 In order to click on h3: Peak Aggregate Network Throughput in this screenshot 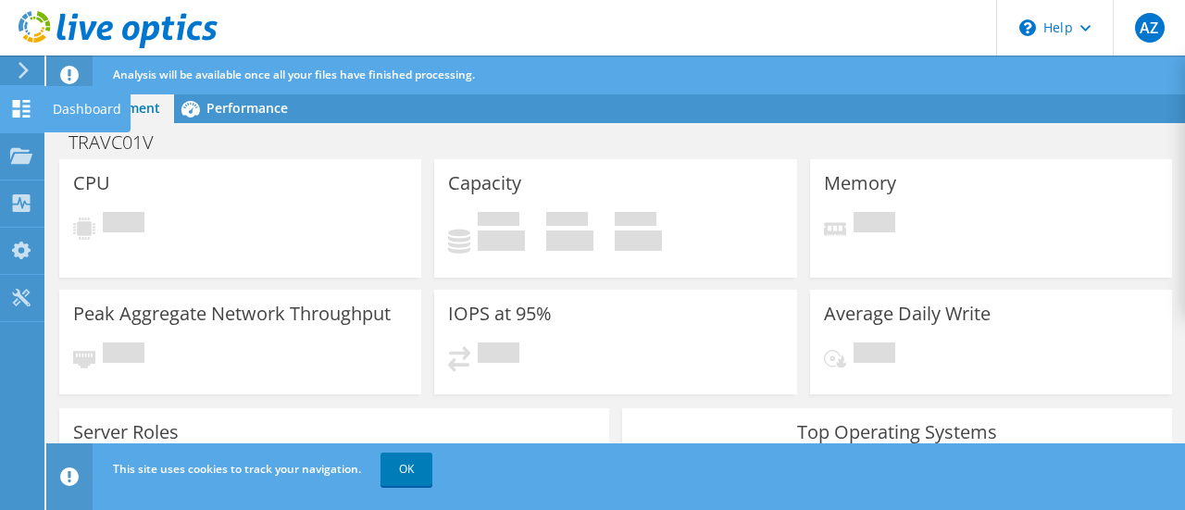, I will do `click(231, 314)`.